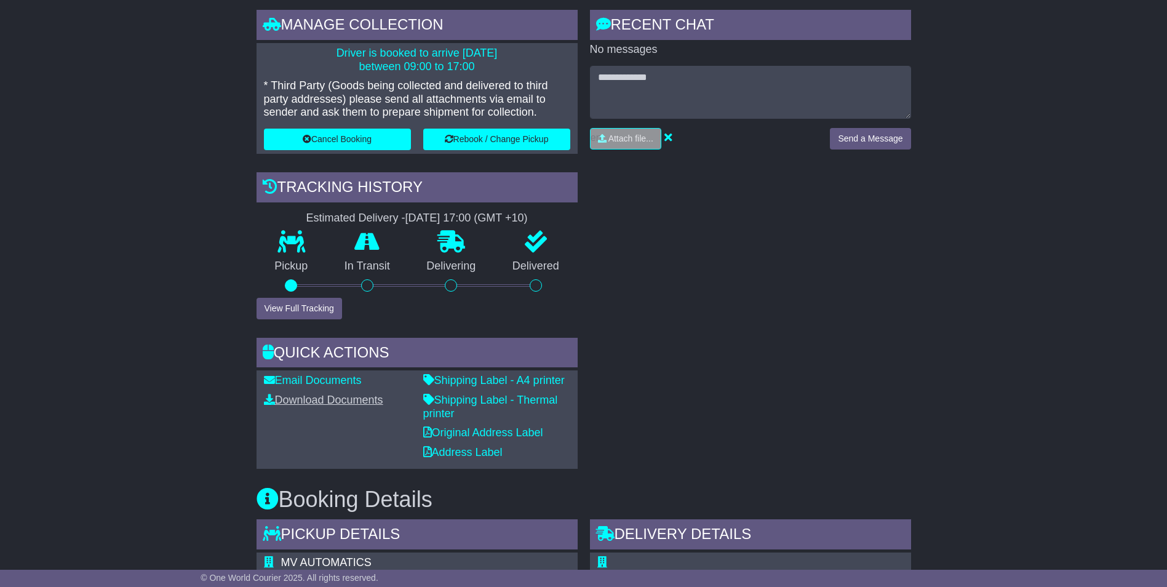  What do you see at coordinates (417, 189) in the screenshot?
I see `div: Tracking history` at bounding box center [417, 189].